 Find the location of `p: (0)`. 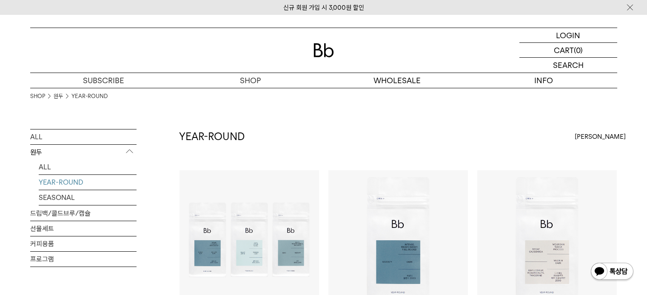

p: (0) is located at coordinates (578, 50).